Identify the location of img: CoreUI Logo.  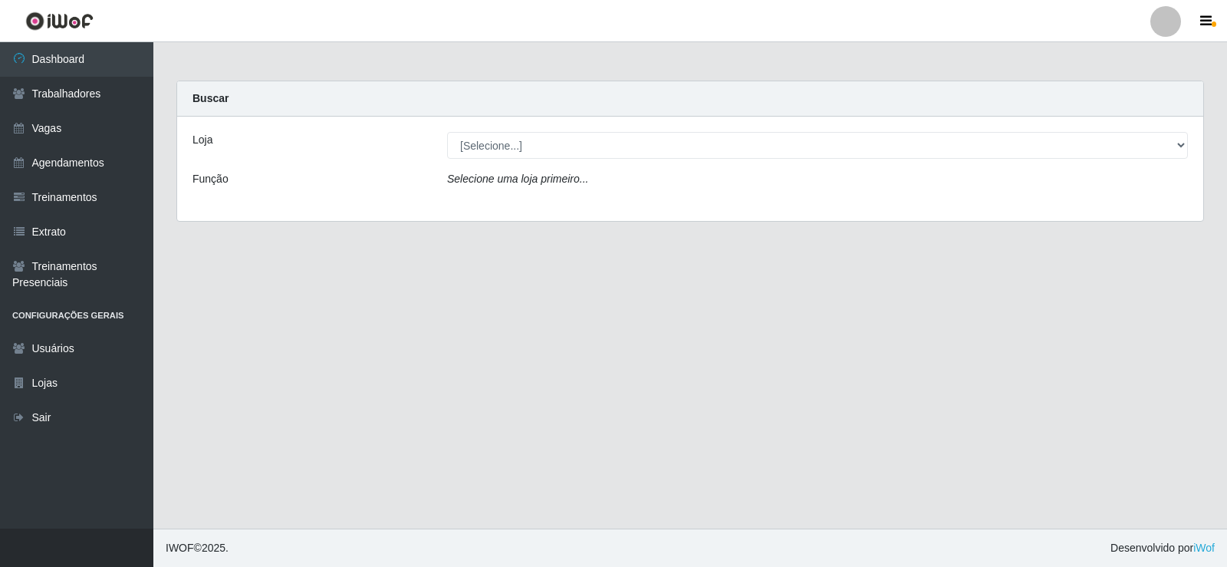
(59, 21).